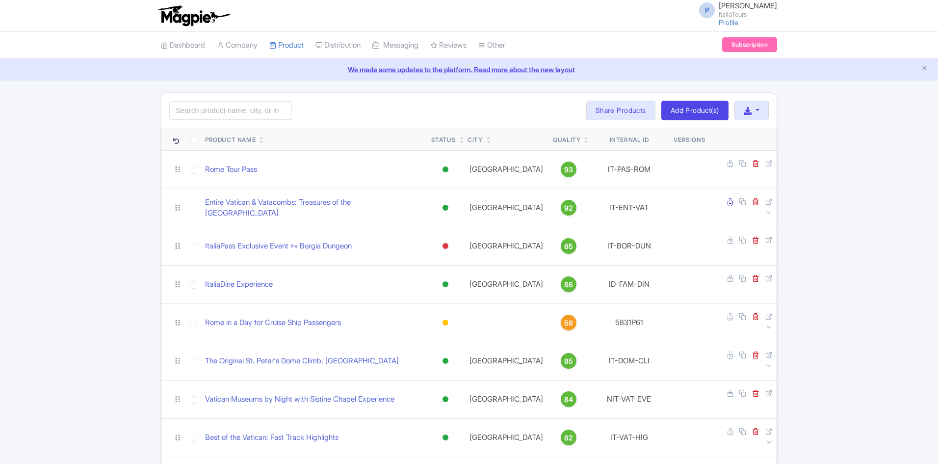 This screenshot has width=938, height=464. I want to click on span: 92, so click(569, 208).